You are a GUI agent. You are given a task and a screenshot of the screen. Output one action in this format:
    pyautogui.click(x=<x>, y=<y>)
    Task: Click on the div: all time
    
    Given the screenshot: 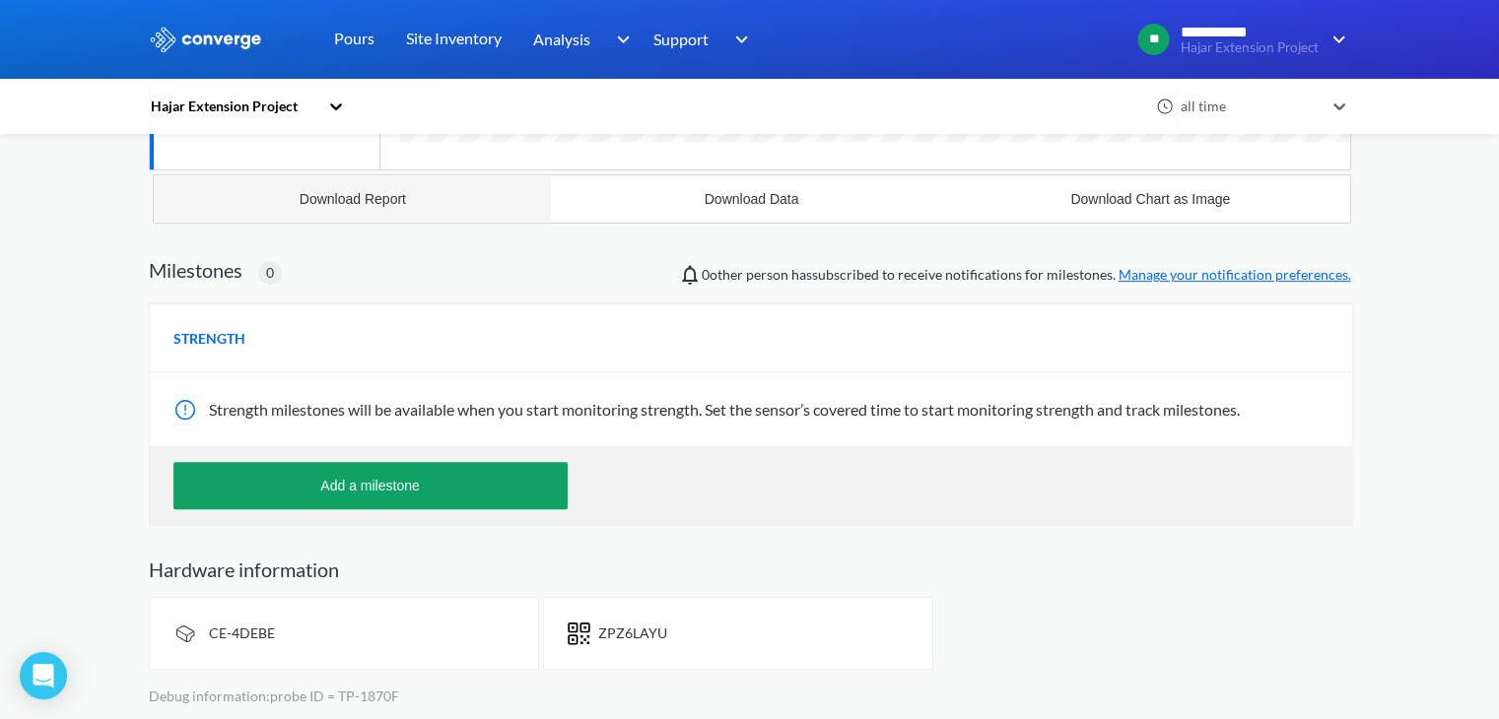 What is the action you would take?
    pyautogui.click(x=1249, y=106)
    